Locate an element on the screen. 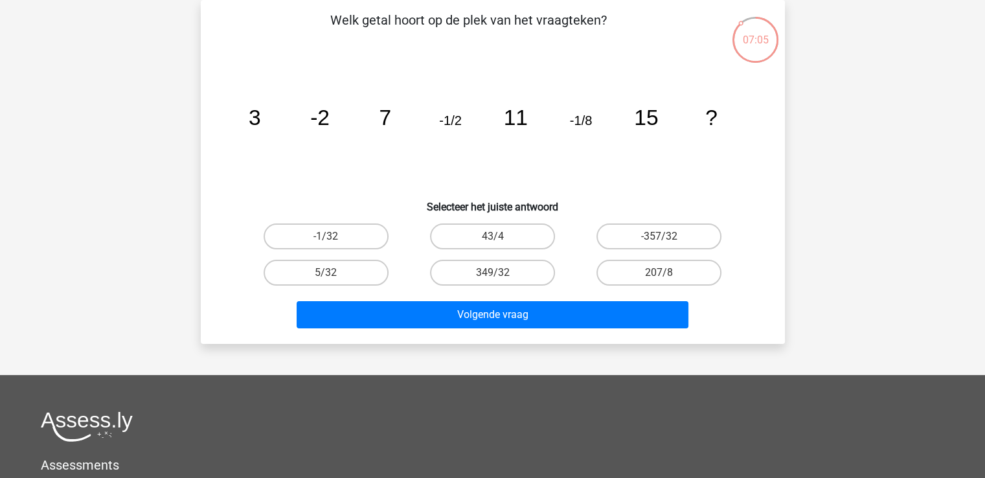 This screenshot has width=985, height=478. p: Welk getal hoort op de plek van het vraagteken? is located at coordinates (468, 30).